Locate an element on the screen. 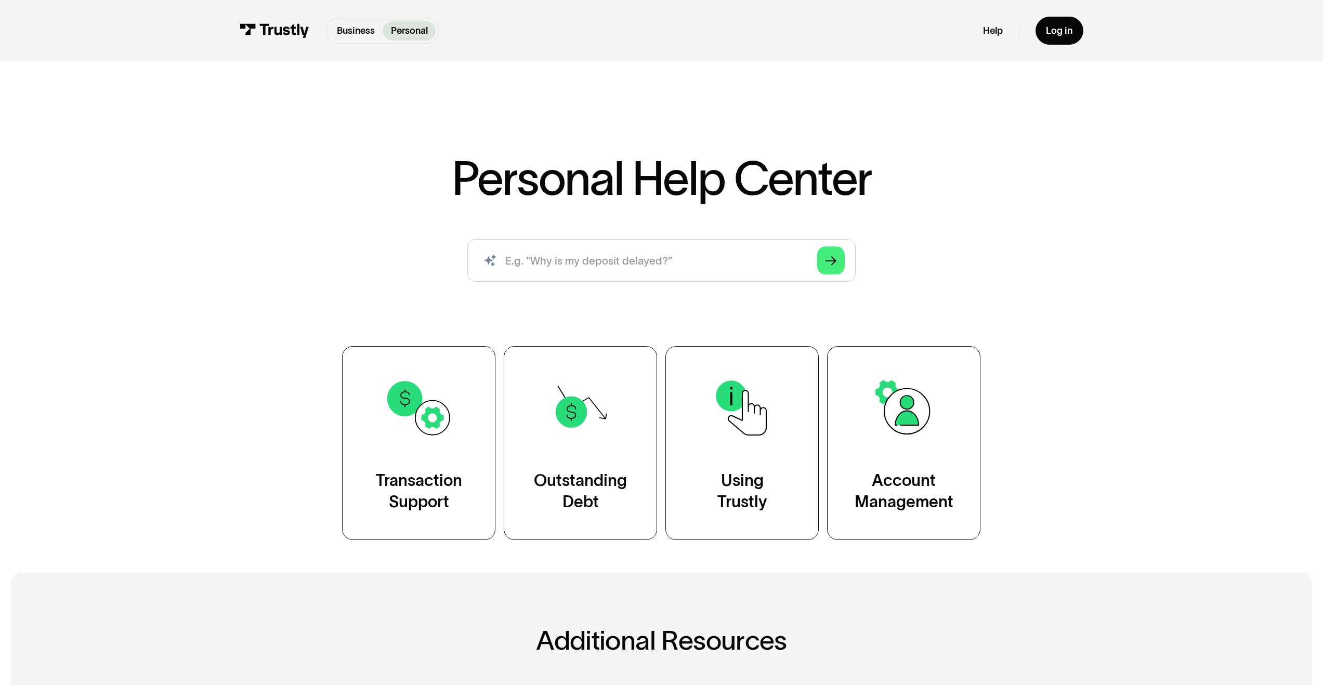 The width and height of the screenshot is (1323, 685). div: Transaction Support is located at coordinates (419, 491).